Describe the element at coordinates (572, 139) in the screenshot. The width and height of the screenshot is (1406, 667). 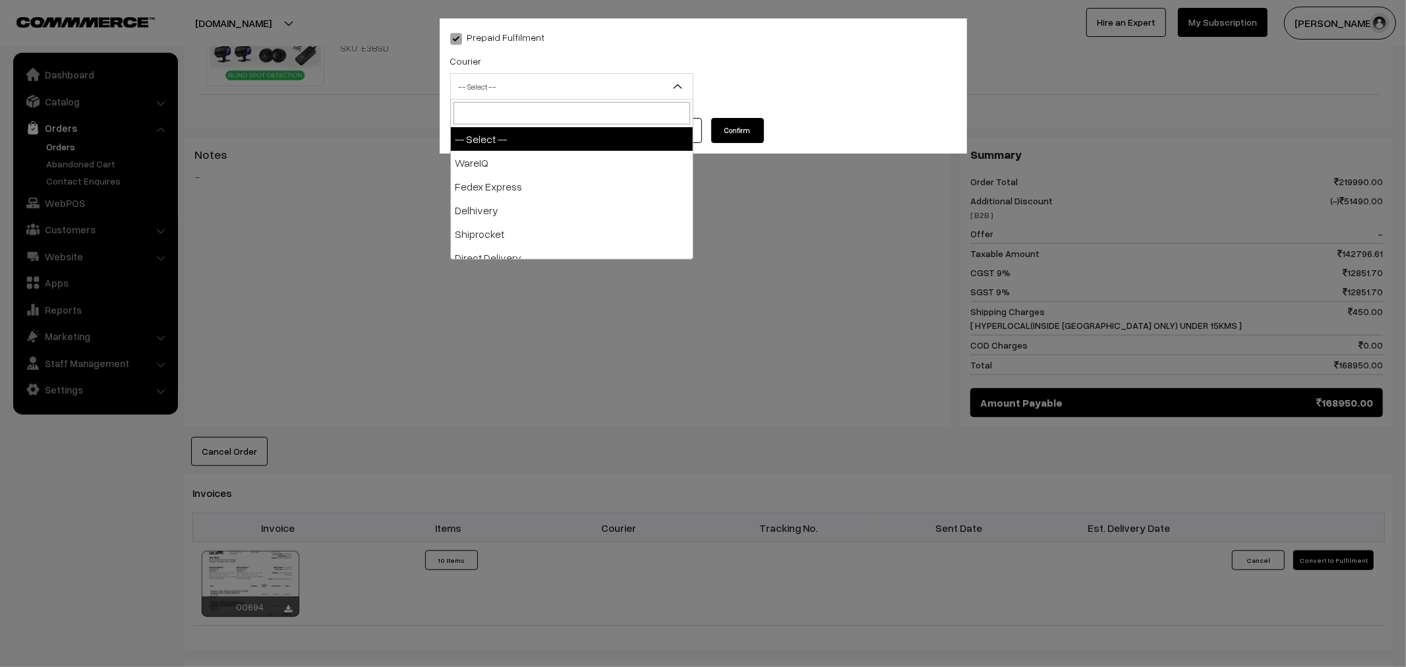
I see `li: -- Select --` at that location.